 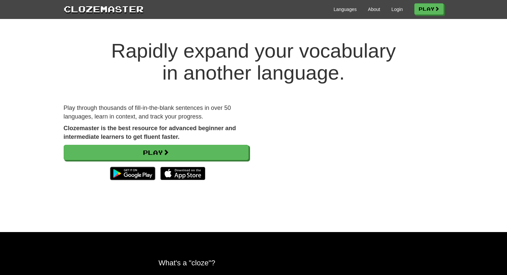 What do you see at coordinates (345, 9) in the screenshot?
I see `a: Languages` at bounding box center [345, 9].